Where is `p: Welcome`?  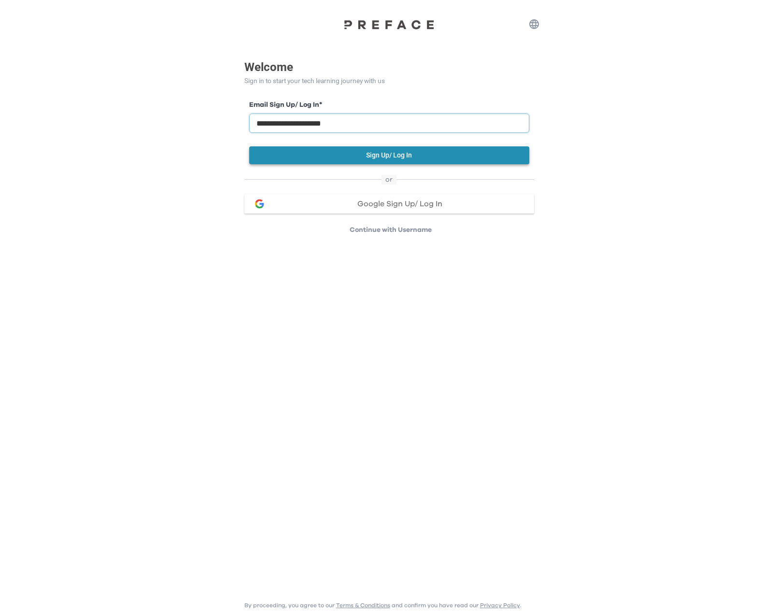
p: Welcome is located at coordinates (389, 67).